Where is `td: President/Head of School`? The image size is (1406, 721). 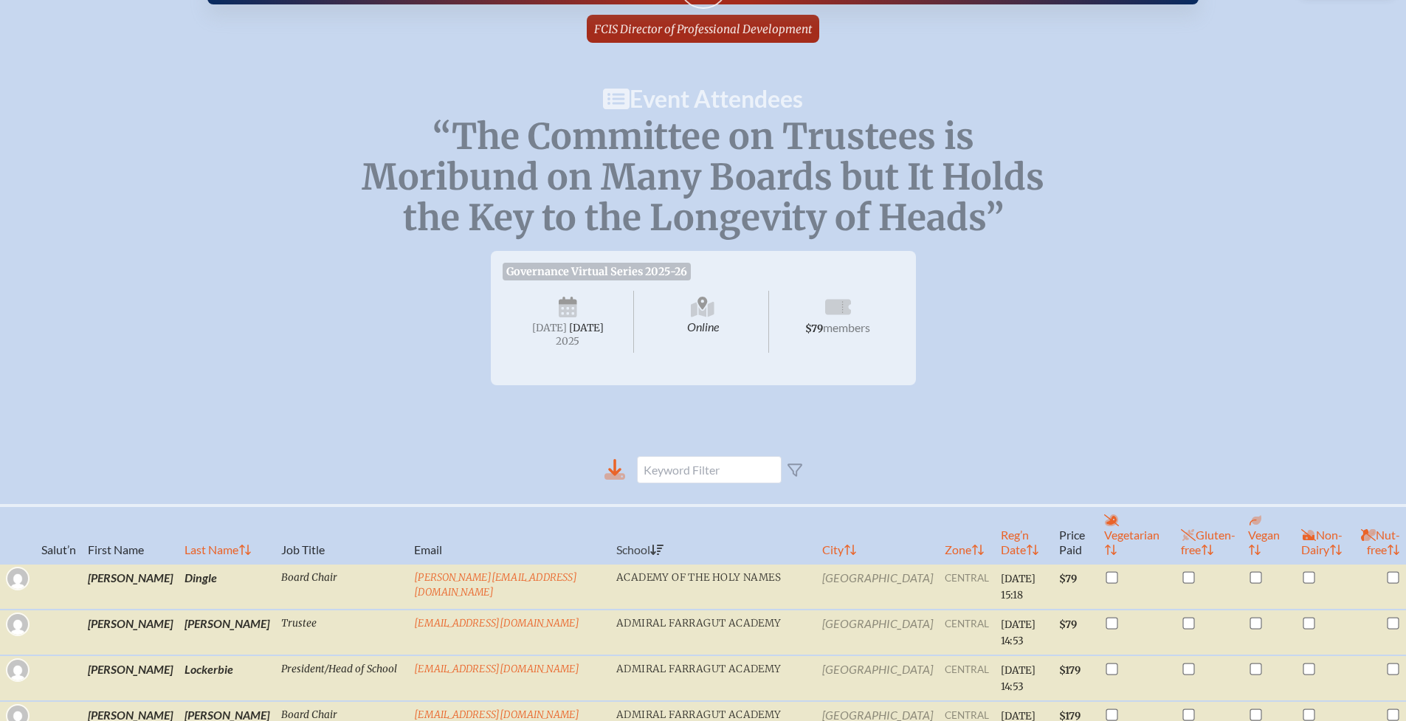 td: President/Head of School is located at coordinates (342, 678).